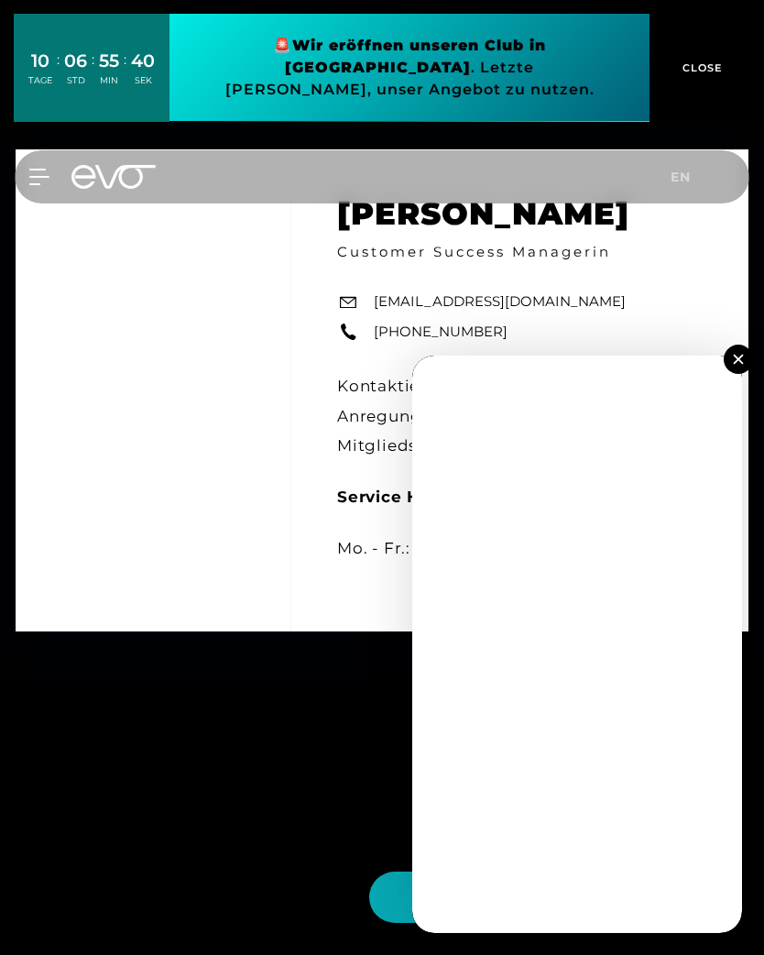 The width and height of the screenshot is (764, 955). I want to click on div: 10, so click(40, 60).